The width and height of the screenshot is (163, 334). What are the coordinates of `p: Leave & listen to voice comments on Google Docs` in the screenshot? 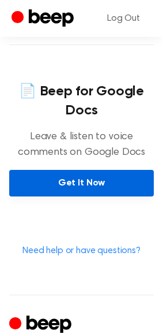 It's located at (81, 145).